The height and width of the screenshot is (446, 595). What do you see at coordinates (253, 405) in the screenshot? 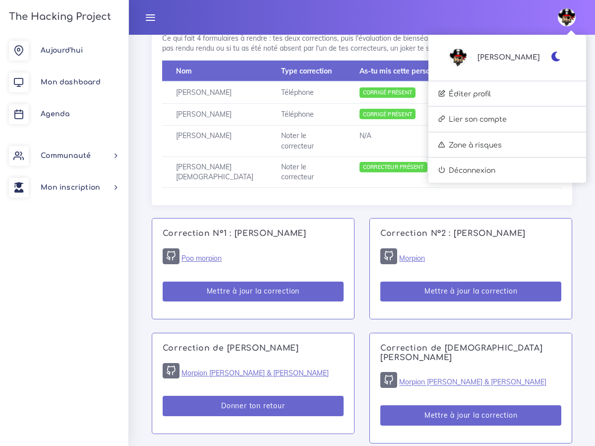
I see `button: Donner ton retour` at bounding box center [253, 405].